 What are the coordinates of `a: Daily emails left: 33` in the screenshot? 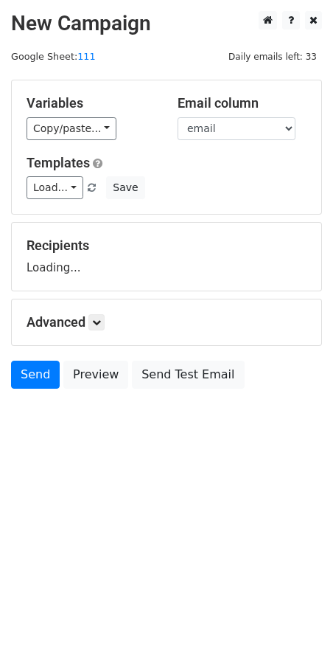 It's located at (273, 56).